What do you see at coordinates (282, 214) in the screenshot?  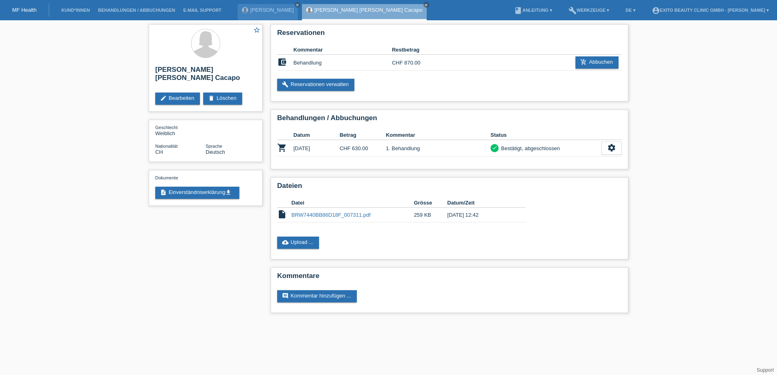 I see `i: insert_drive_file` at bounding box center [282, 214].